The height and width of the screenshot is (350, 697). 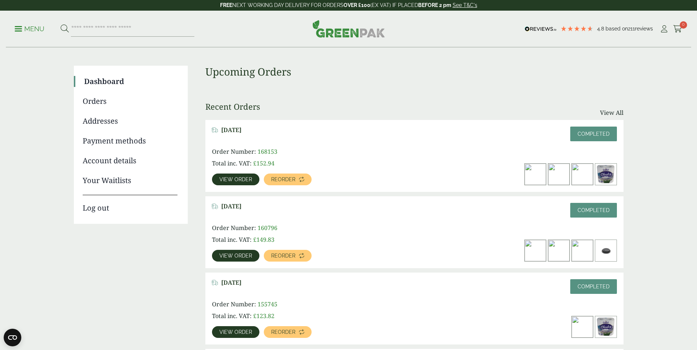 I want to click on strong: BEFORE 2 pm, so click(x=434, y=5).